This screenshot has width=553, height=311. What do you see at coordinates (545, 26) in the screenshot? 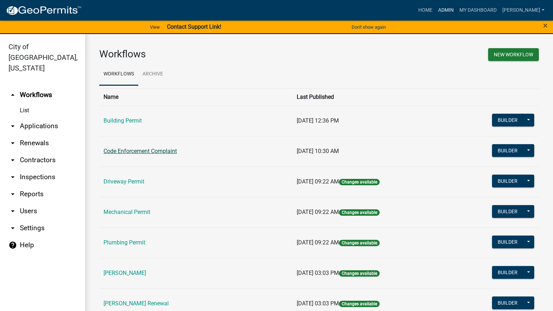
I see `button: Close` at bounding box center [545, 26].